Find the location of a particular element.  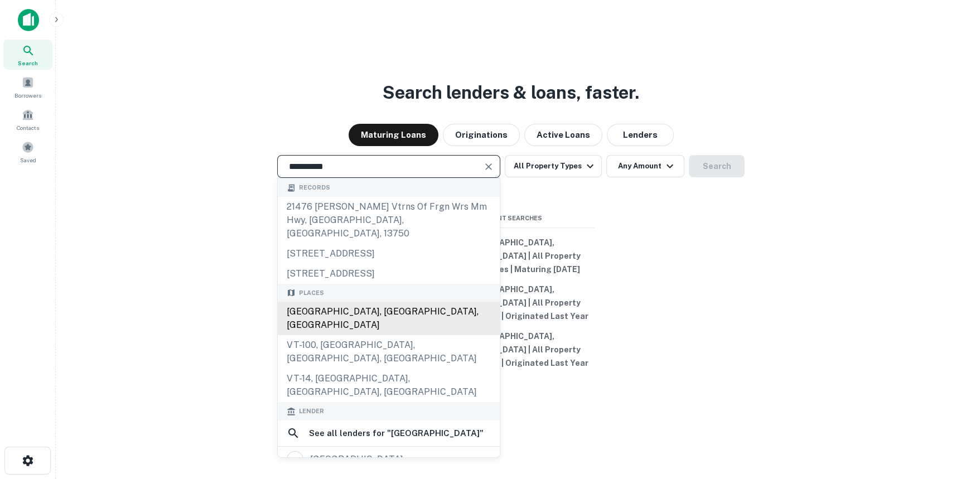

button: Clear is located at coordinates (488, 167).